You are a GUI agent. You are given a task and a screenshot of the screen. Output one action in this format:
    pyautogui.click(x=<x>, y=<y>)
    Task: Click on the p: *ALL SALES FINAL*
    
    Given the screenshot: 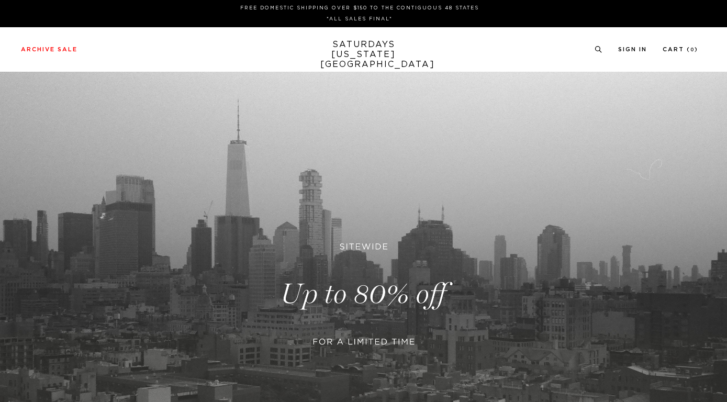 What is the action you would take?
    pyautogui.click(x=360, y=19)
    